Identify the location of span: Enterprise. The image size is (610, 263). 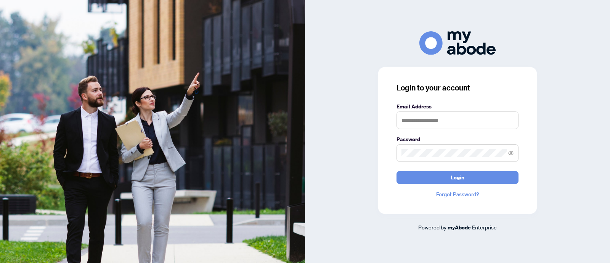
(484, 227).